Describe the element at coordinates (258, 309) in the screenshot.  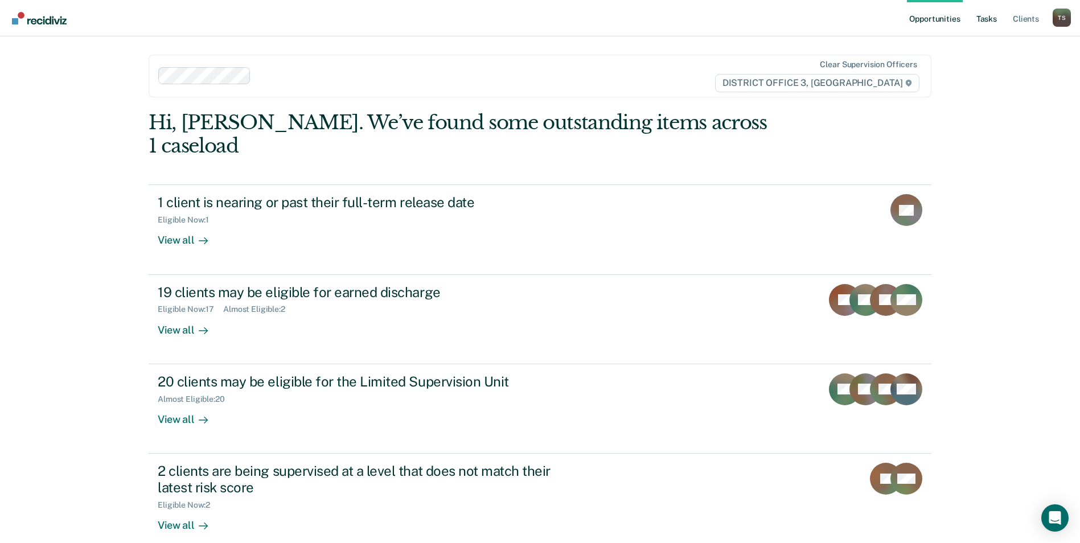
I see `div: Almost Eligible : 2` at that location.